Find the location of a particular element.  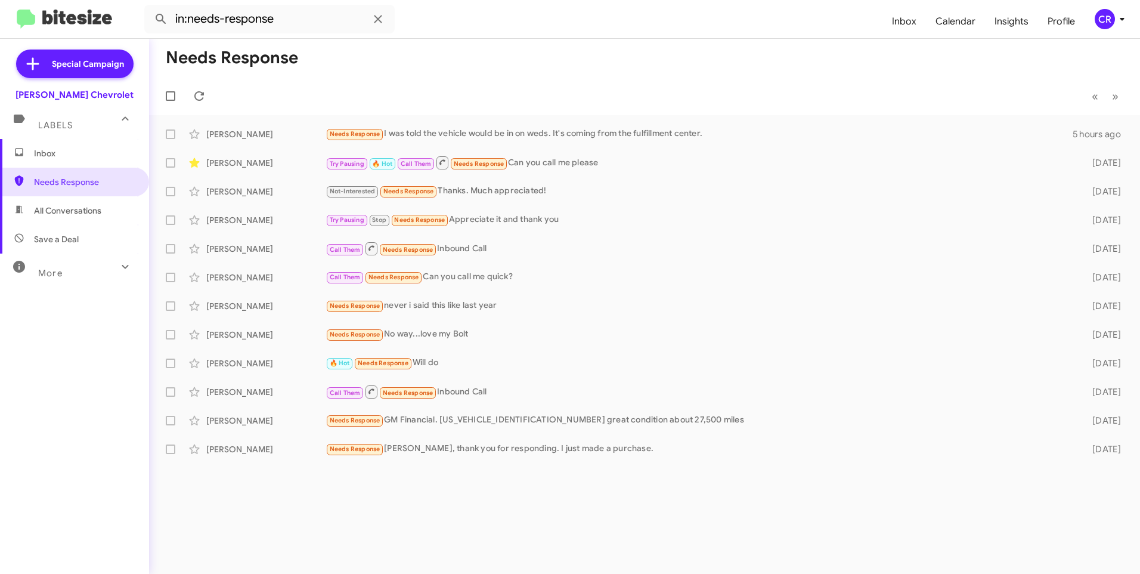

span: All Conversations is located at coordinates (67, 210).